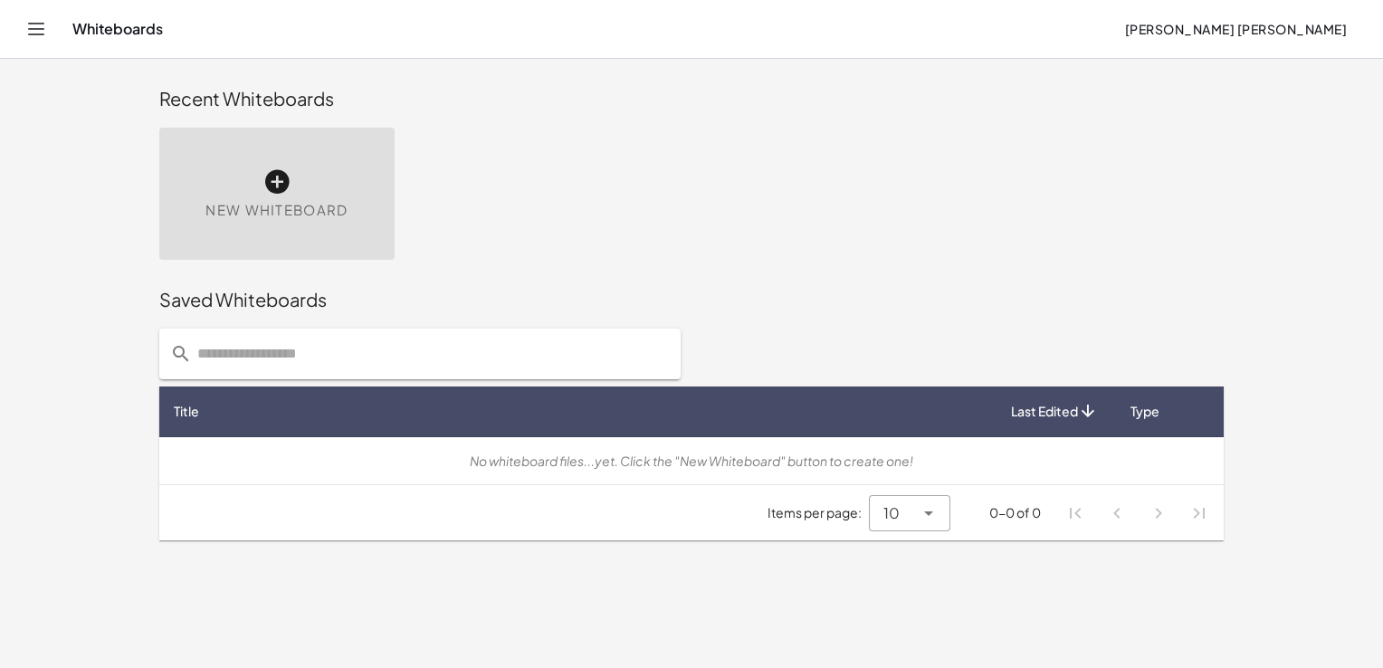 This screenshot has width=1383, height=668. What do you see at coordinates (892, 513) in the screenshot?
I see `span: 10` at bounding box center [892, 513].